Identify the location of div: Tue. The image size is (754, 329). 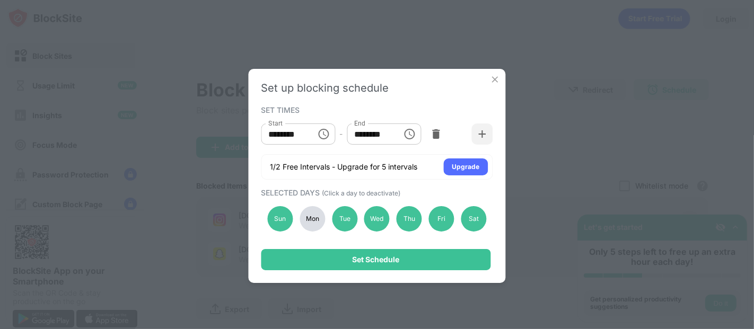
(345, 219).